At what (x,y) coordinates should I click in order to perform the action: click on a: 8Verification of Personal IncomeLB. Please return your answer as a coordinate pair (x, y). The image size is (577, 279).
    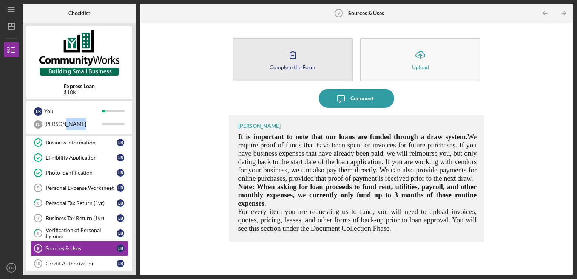
    Looking at the image, I should click on (79, 233).